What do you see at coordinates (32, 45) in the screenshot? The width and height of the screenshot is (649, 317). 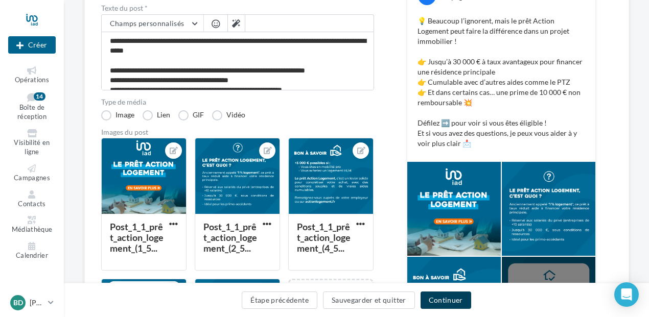 I see `div: Nouvelle campagne` at bounding box center [32, 45].